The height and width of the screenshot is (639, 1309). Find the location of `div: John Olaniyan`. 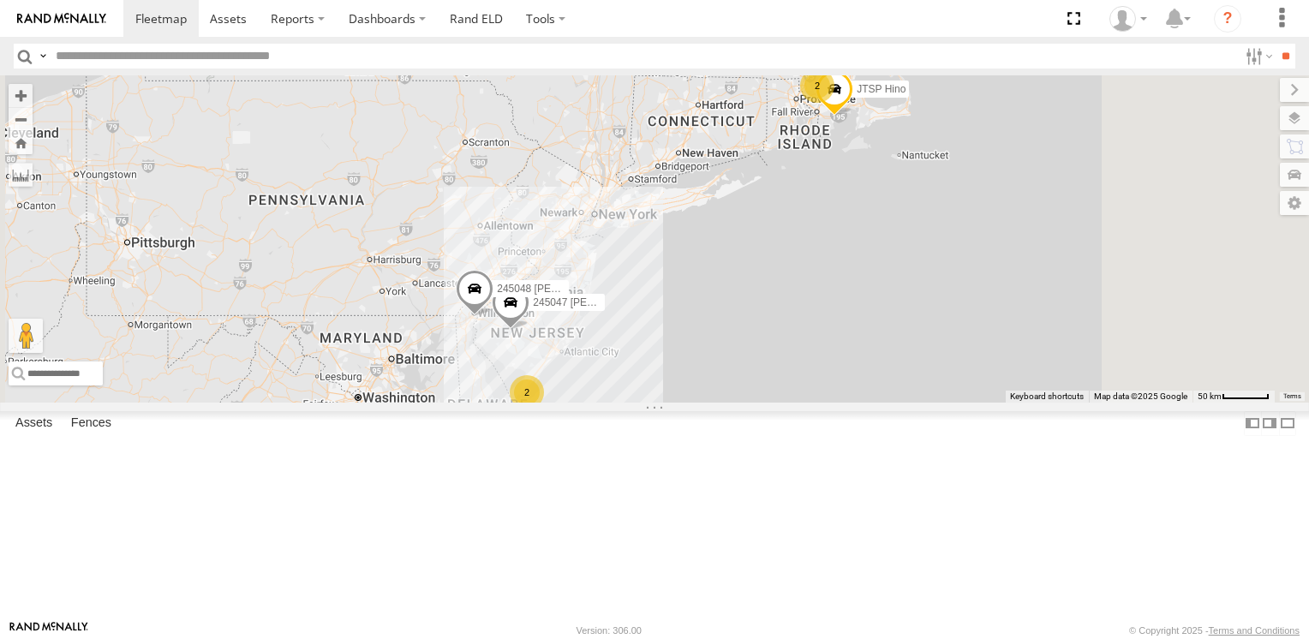

div: John Olaniyan is located at coordinates (1128, 19).